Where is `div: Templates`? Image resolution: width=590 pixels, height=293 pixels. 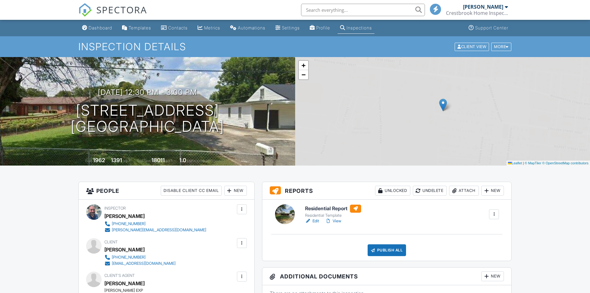 div: Templates is located at coordinates (140, 28).